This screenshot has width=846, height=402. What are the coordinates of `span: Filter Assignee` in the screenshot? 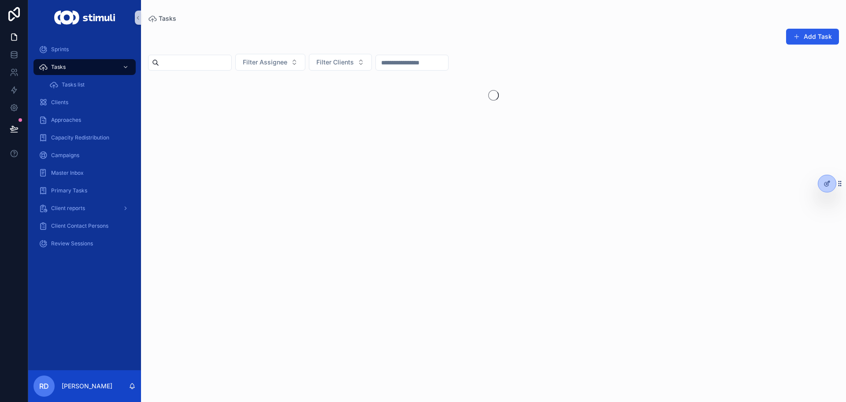 It's located at (265, 62).